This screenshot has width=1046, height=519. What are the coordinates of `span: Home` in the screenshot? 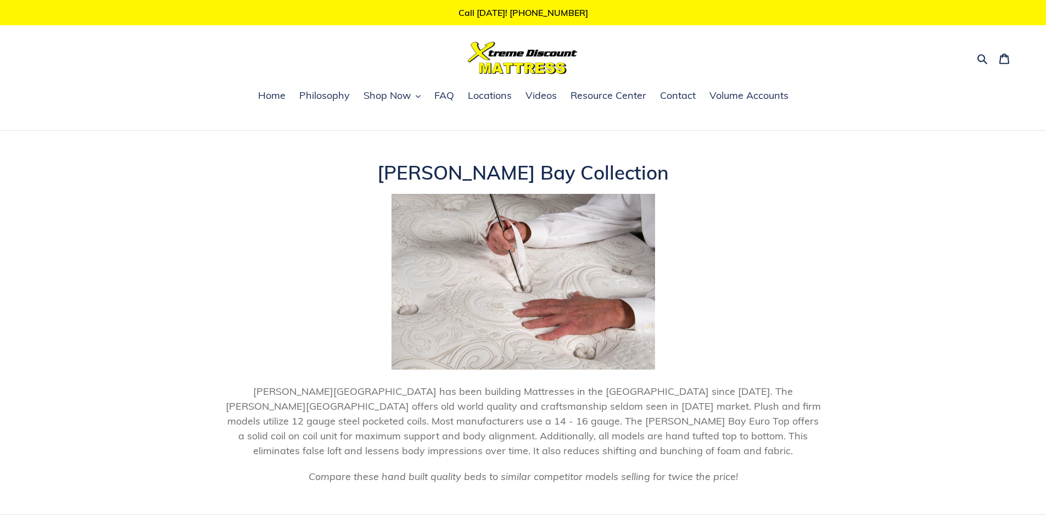 It's located at (272, 96).